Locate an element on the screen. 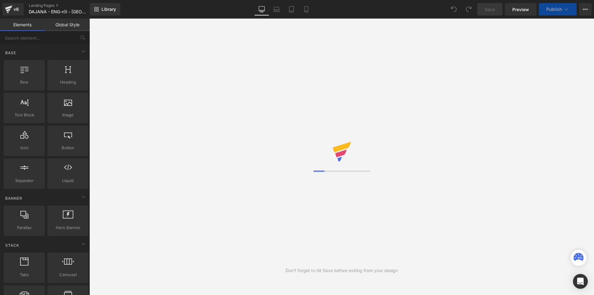 The image size is (594, 295). span: Tabs is located at coordinates (24, 275).